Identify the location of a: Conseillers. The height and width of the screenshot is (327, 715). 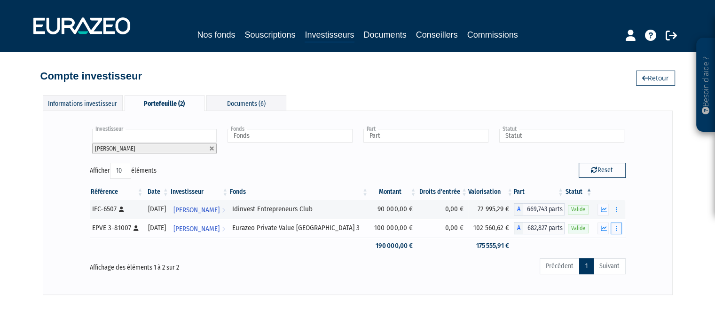
(437, 35).